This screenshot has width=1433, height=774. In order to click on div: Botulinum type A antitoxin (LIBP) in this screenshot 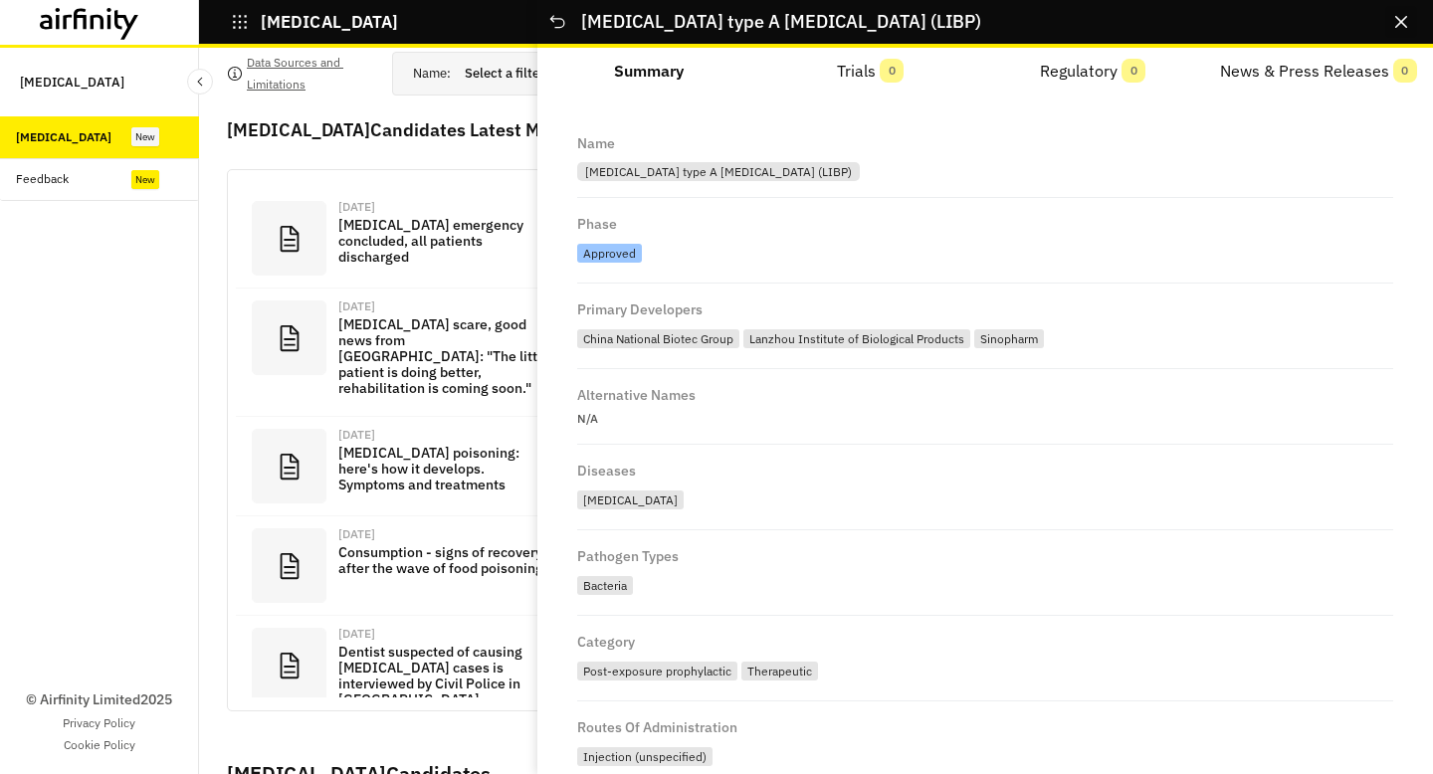, I will do `click(985, 169)`.